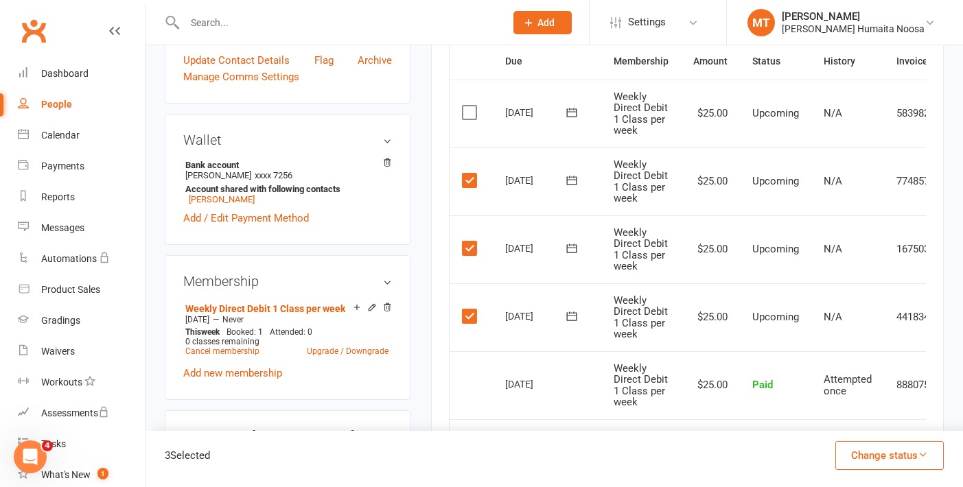  What do you see at coordinates (233, 320) in the screenshot?
I see `span: Never` at bounding box center [233, 320].